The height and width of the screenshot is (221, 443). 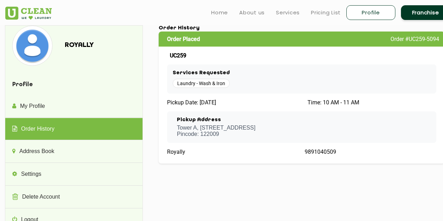 What do you see at coordinates (320, 152) in the screenshot?
I see `span: 9891040509` at bounding box center [320, 152].